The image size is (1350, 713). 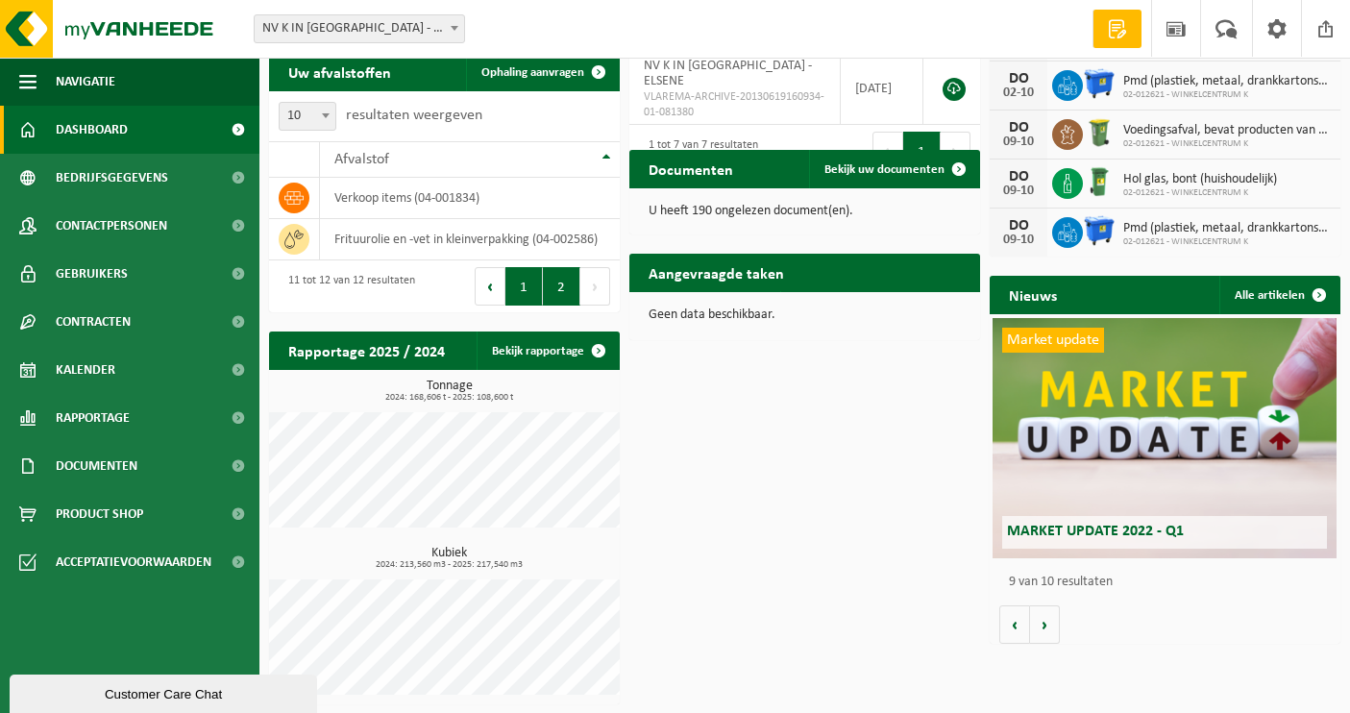 What do you see at coordinates (716, 272) in the screenshot?
I see `h2: Aangevraagde taken` at bounding box center [716, 272].